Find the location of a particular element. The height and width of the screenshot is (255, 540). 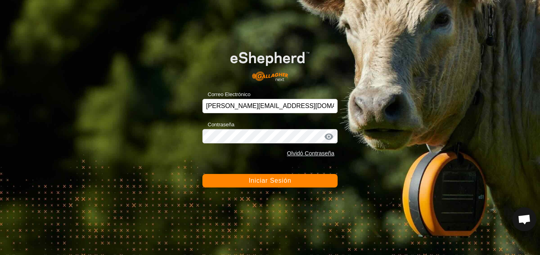

input: Correo Electrónico is located at coordinates (270, 106).